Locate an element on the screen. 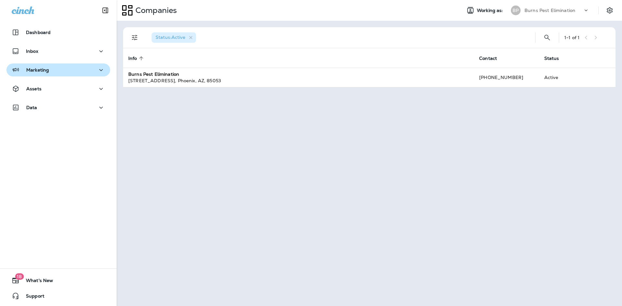  p: Burns Pest Elimination is located at coordinates (550, 10).